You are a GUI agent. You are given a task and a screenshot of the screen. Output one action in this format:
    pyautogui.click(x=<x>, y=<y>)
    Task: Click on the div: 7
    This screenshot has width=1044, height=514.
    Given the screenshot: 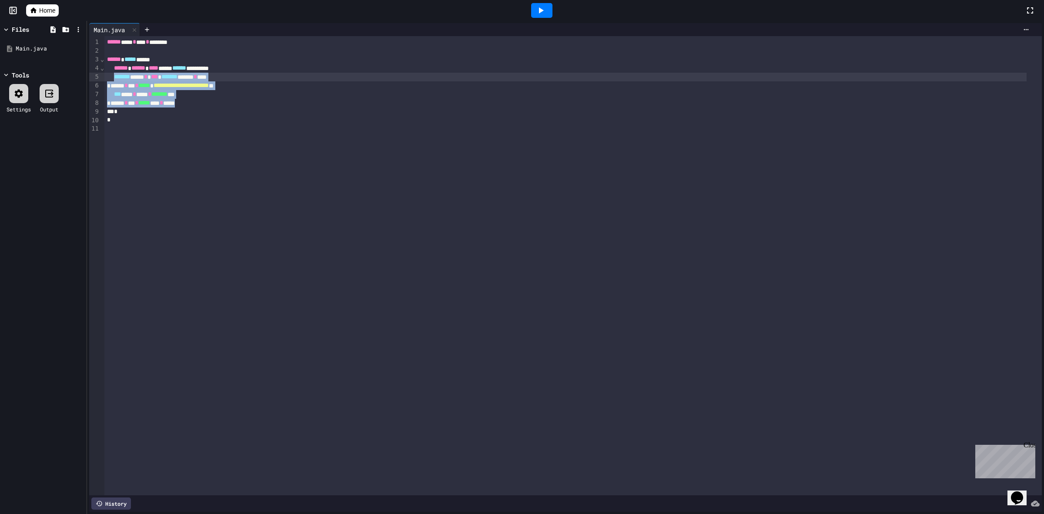 What is the action you would take?
    pyautogui.click(x=94, y=94)
    